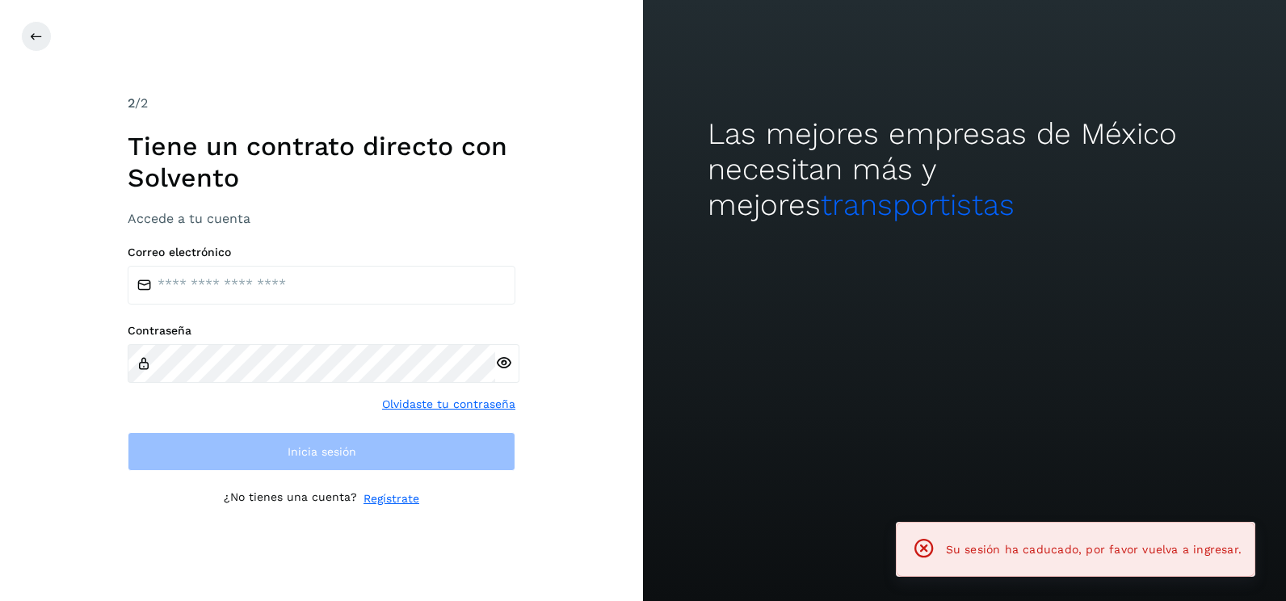 Image resolution: width=1286 pixels, height=601 pixels. Describe the element at coordinates (322, 452) in the screenshot. I see `span: Inicia sesión` at that location.